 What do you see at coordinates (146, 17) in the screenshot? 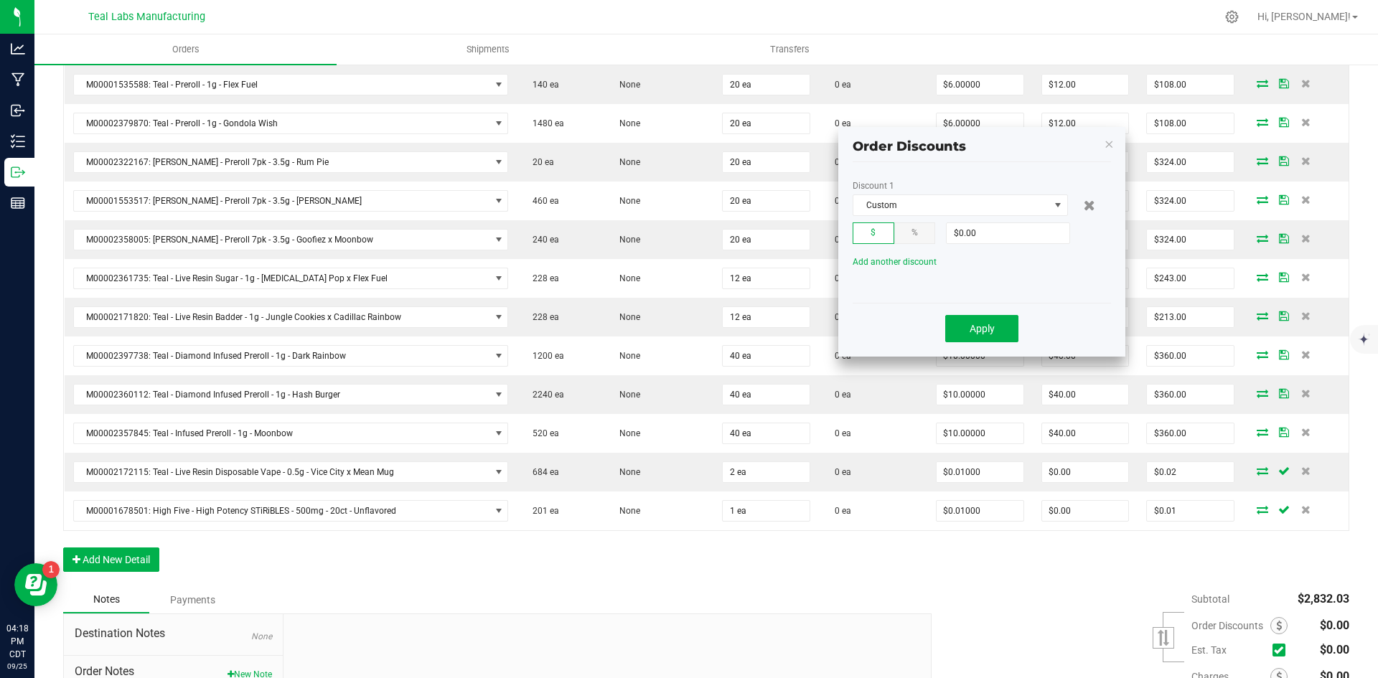
I see `span: Teal Labs Manufacturing` at bounding box center [146, 17].